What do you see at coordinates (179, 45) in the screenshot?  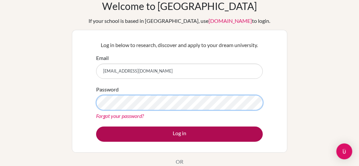 I see `p: Log in below to research, discover and apply to your dream university.` at bounding box center [179, 45].